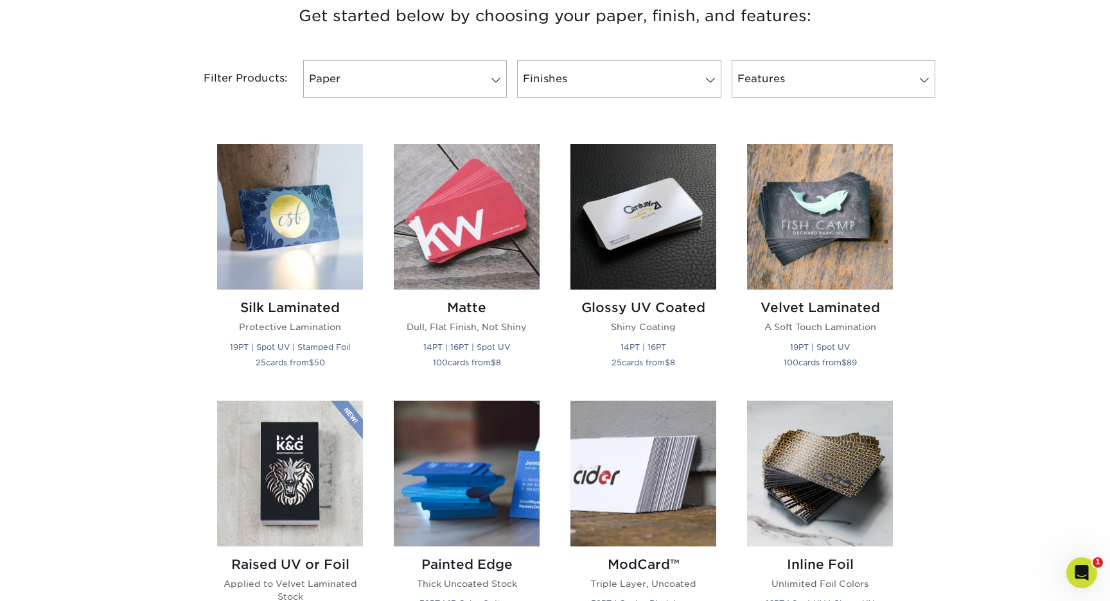  Describe the element at coordinates (643, 347) in the screenshot. I see `small: 14PT | 16PT` at that location.